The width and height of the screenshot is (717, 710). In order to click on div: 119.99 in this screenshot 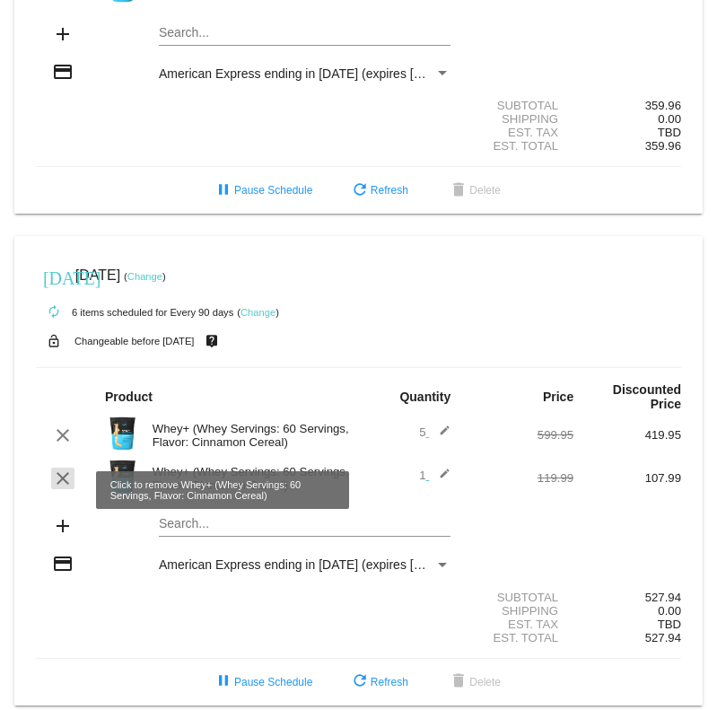, I will do `click(519, 477)`.